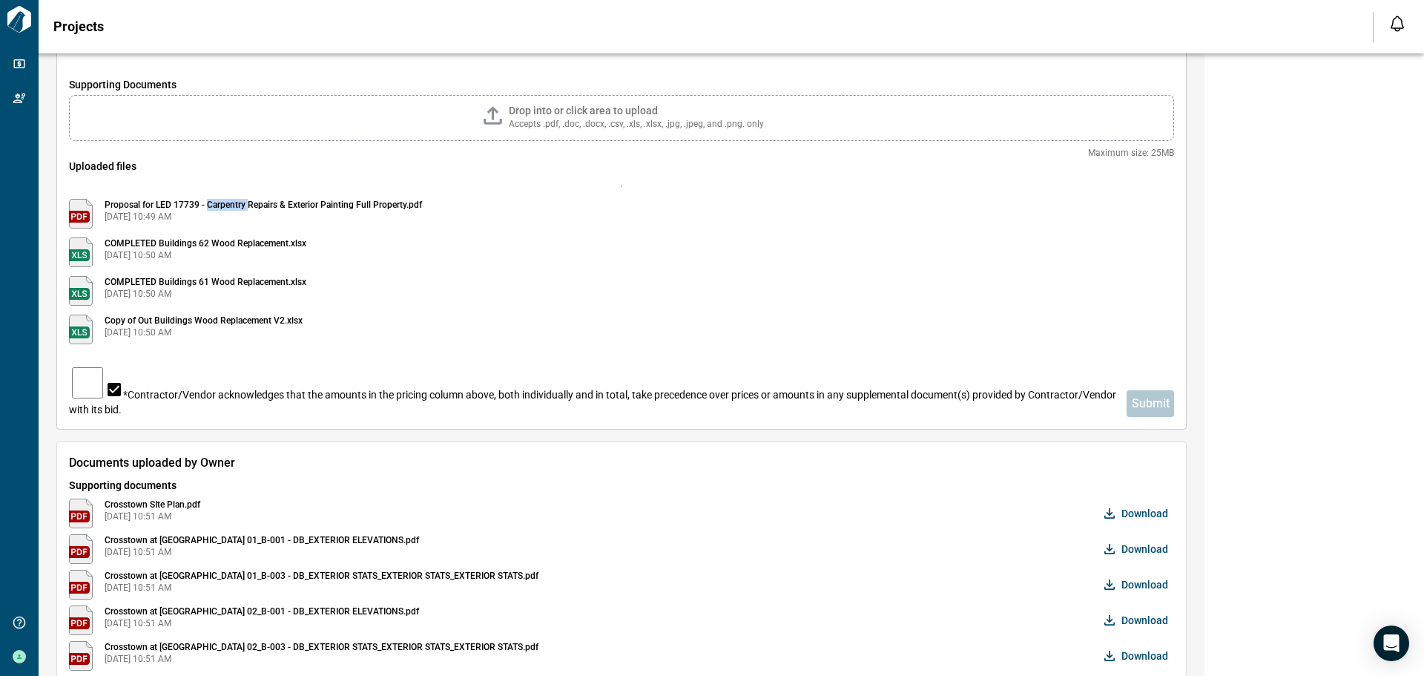 The image size is (1424, 676). What do you see at coordinates (152, 504) in the screenshot?
I see `span: Crosstown SIte Plan.pdf` at bounding box center [152, 504].